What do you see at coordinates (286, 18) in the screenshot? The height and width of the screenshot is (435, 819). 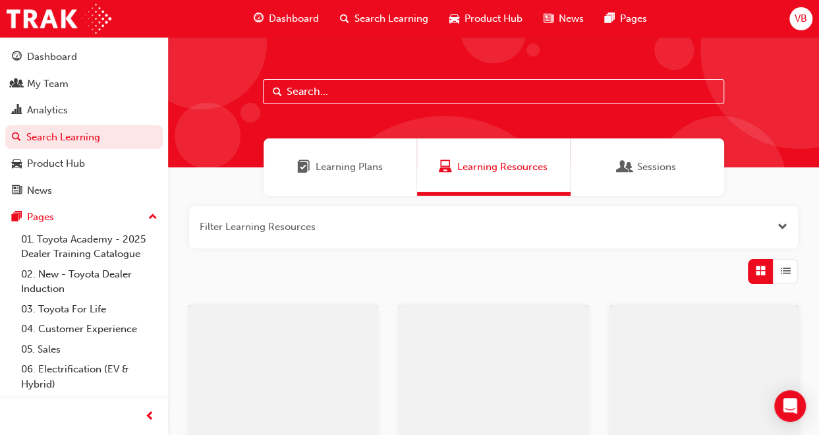 I see `a: guage-iconDashboard` at bounding box center [286, 18].